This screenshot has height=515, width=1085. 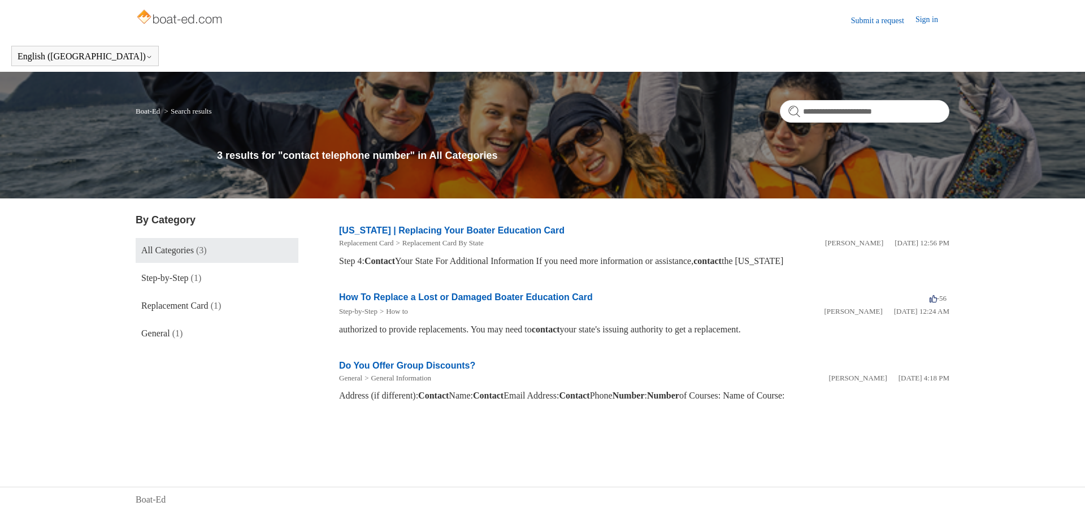 I want to click on a: How To Replace a Lost or Damaged Boater Education Card, so click(x=466, y=297).